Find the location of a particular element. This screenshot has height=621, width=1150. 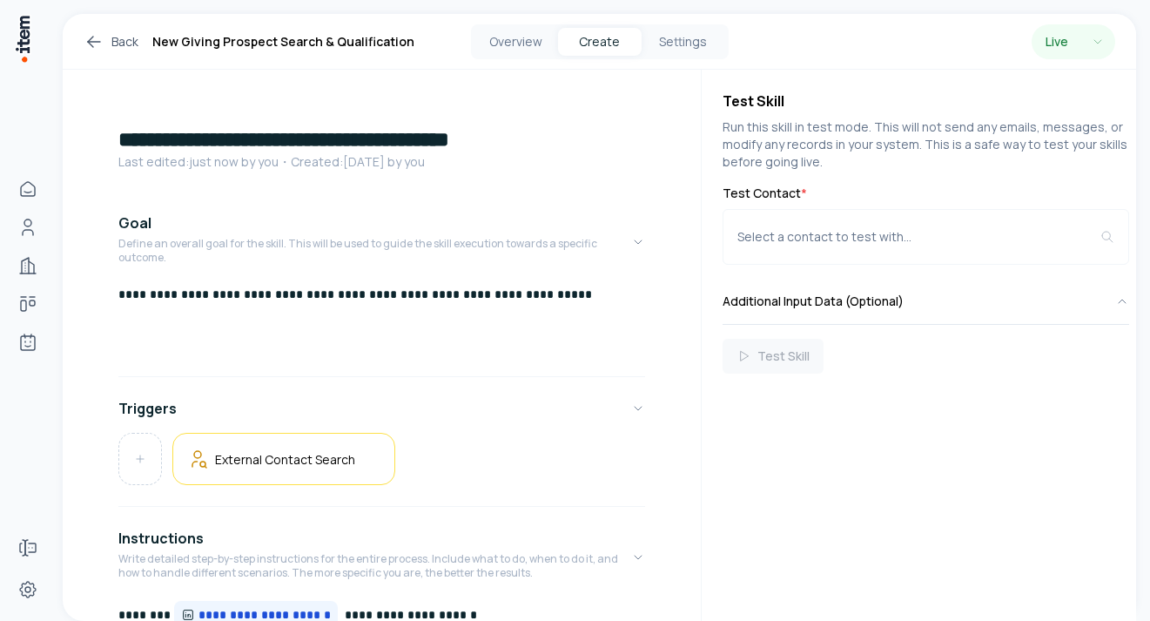

img: Item Brain Logo is located at coordinates (23, 38).